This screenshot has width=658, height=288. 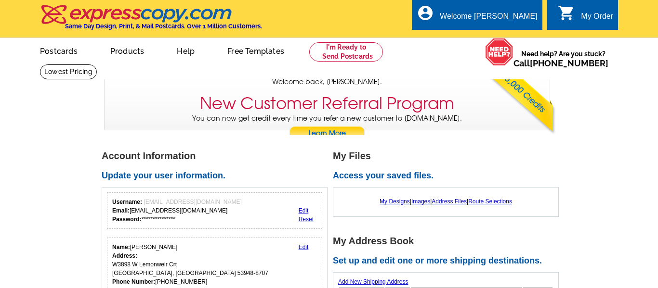 What do you see at coordinates (127, 50) in the screenshot?
I see `a: Products` at bounding box center [127, 50].